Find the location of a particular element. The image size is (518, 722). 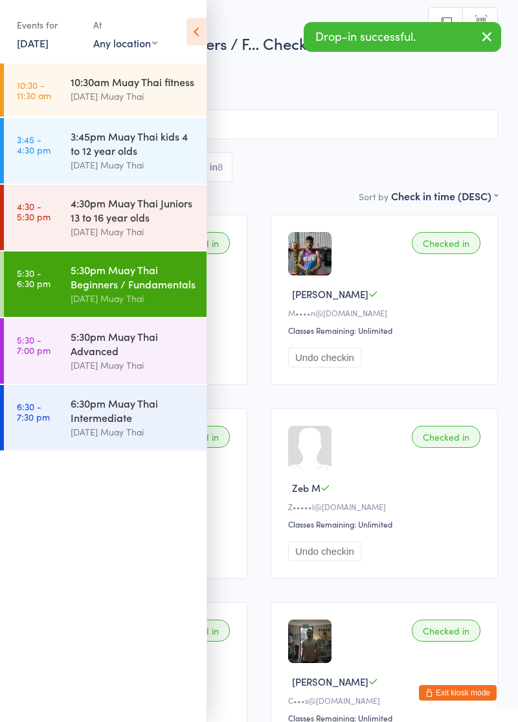

div: 6:30pm Muay Thai Intermediate is located at coordinates (133, 410).